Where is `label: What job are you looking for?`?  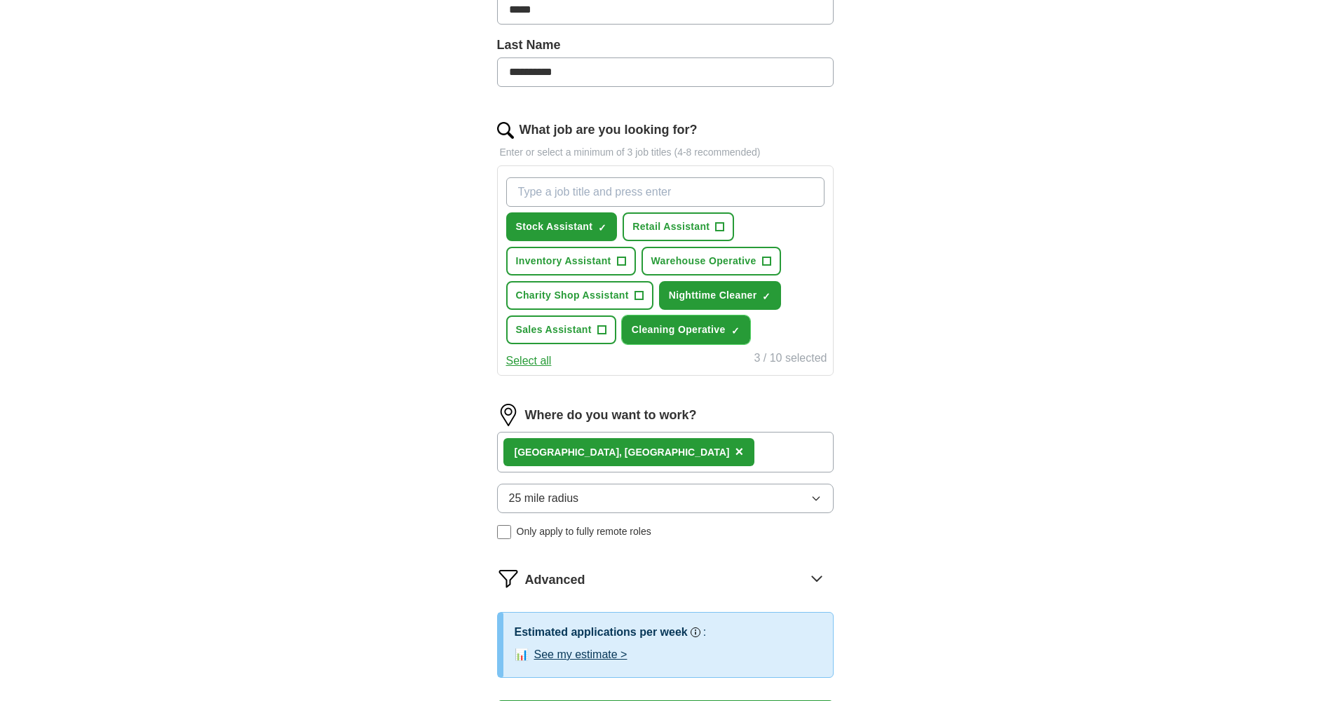
label: What job are you looking for? is located at coordinates (608, 130).